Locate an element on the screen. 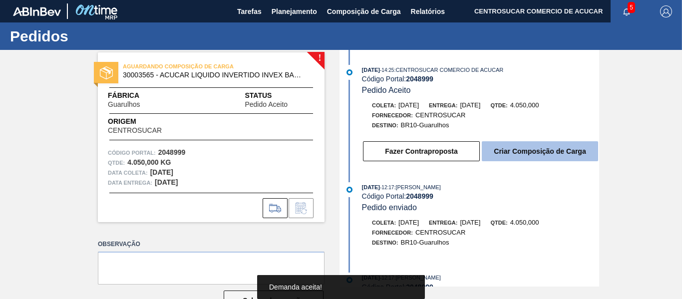 The width and height of the screenshot is (682, 299). span: 30003565 - ACUCAR LIQUIDO INVERTIDO INVEX BAG INBOX is located at coordinates (213, 75).